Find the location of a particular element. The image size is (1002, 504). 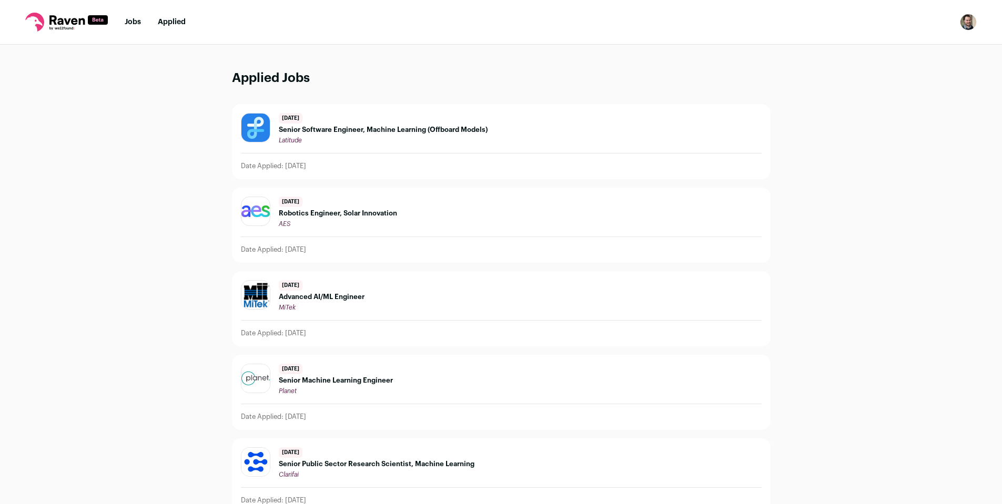

span: MiTek is located at coordinates (287, 308).